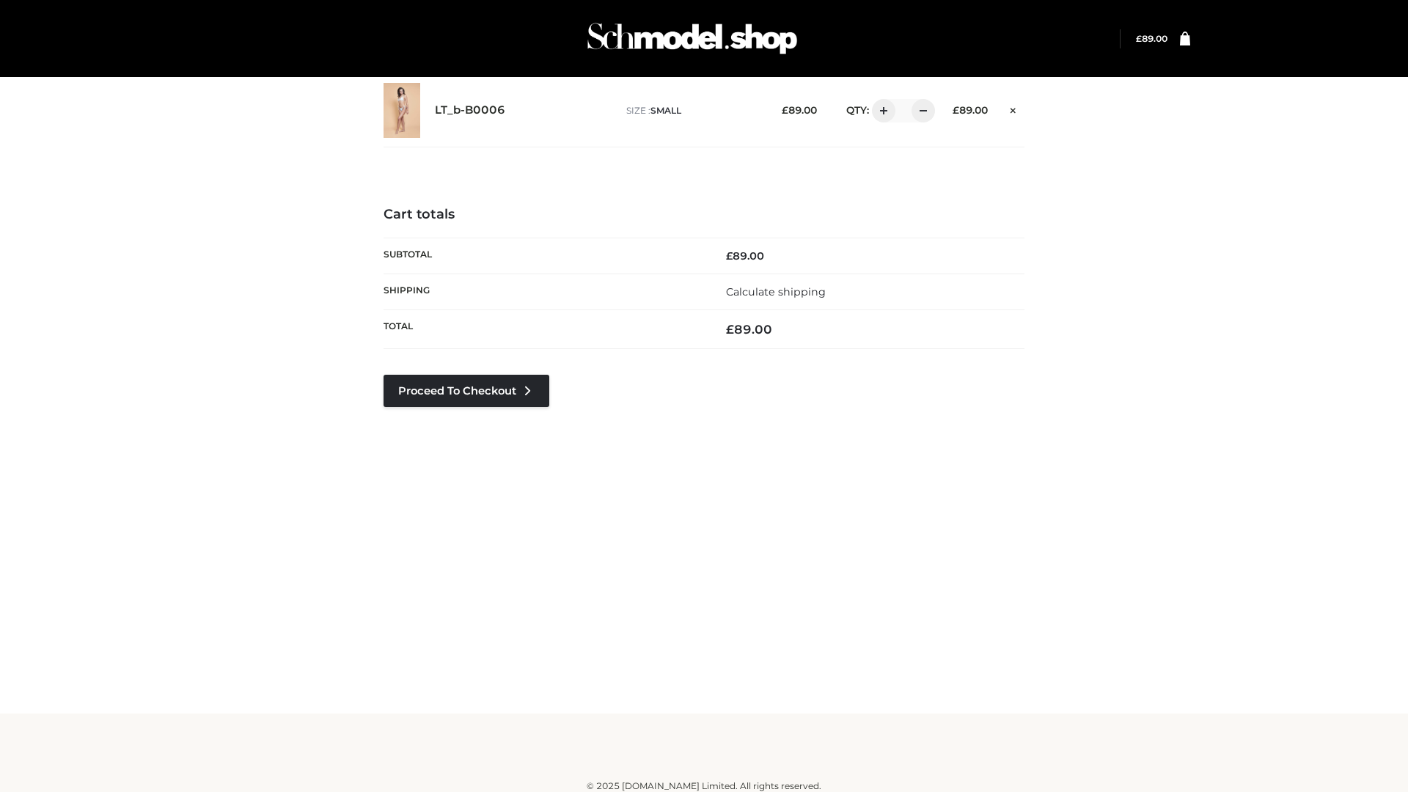 The image size is (1408, 792). What do you see at coordinates (881, 111) in the screenshot?
I see `div: QTY:` at bounding box center [881, 111].